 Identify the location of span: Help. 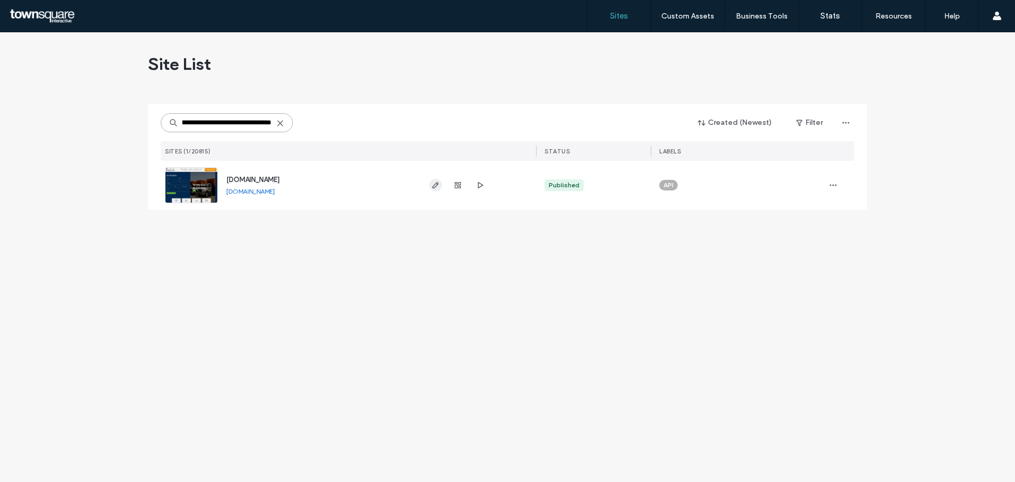
(34, 12).